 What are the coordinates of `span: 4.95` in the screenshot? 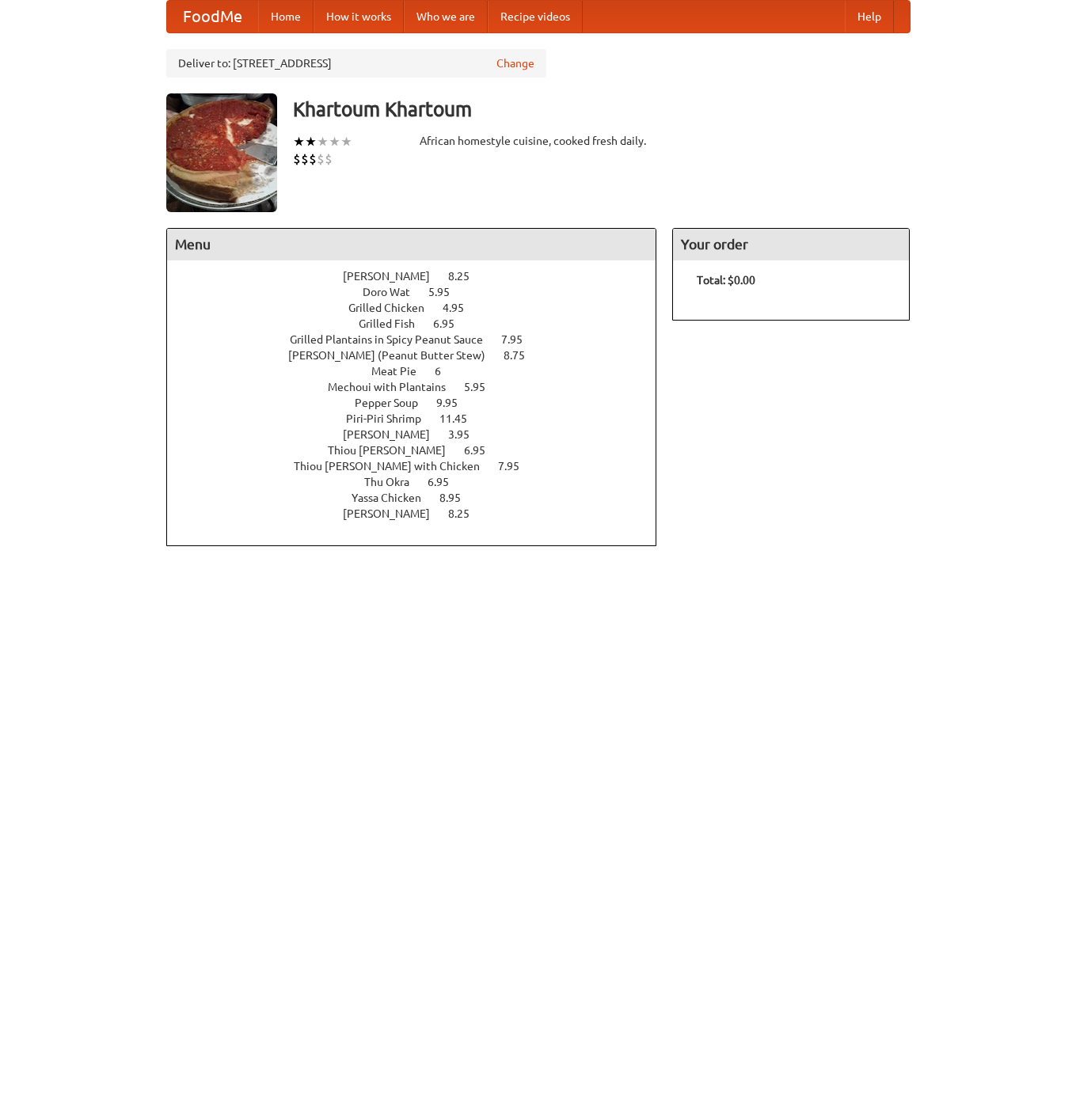 It's located at (461, 308).